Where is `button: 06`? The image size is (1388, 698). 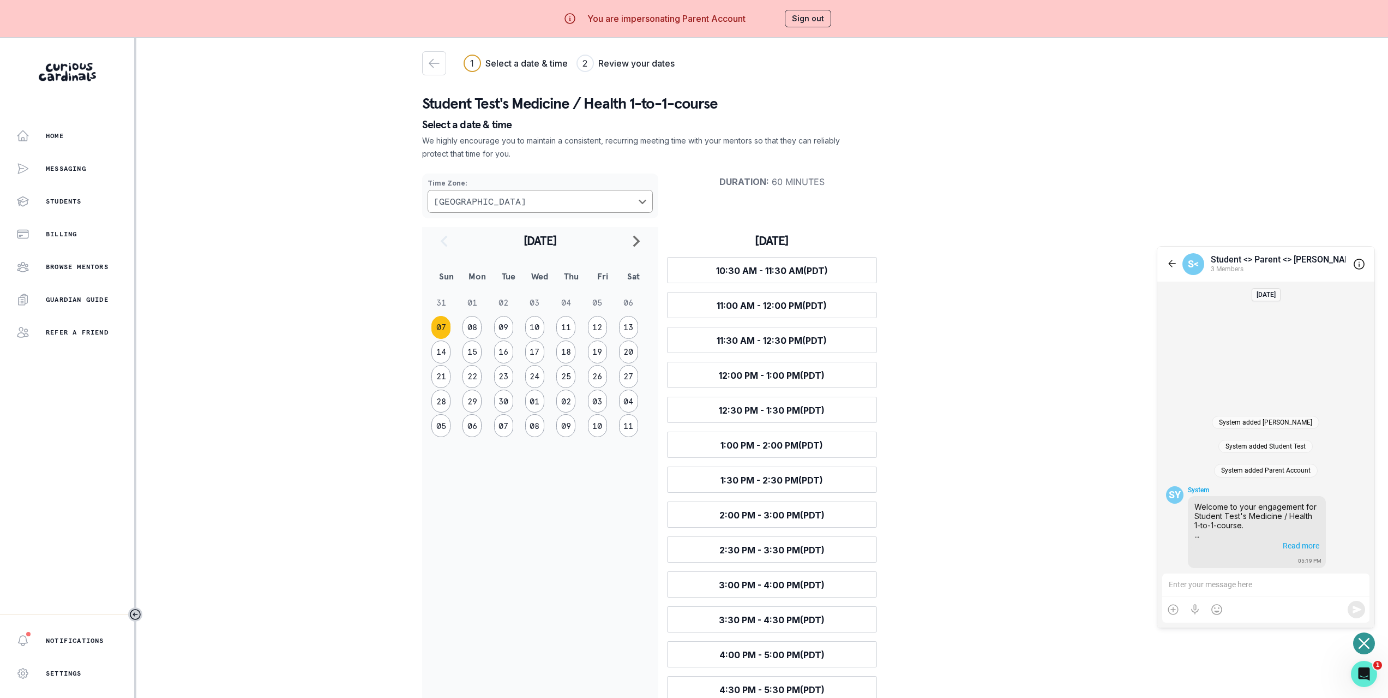
button: 06 is located at coordinates (472, 425).